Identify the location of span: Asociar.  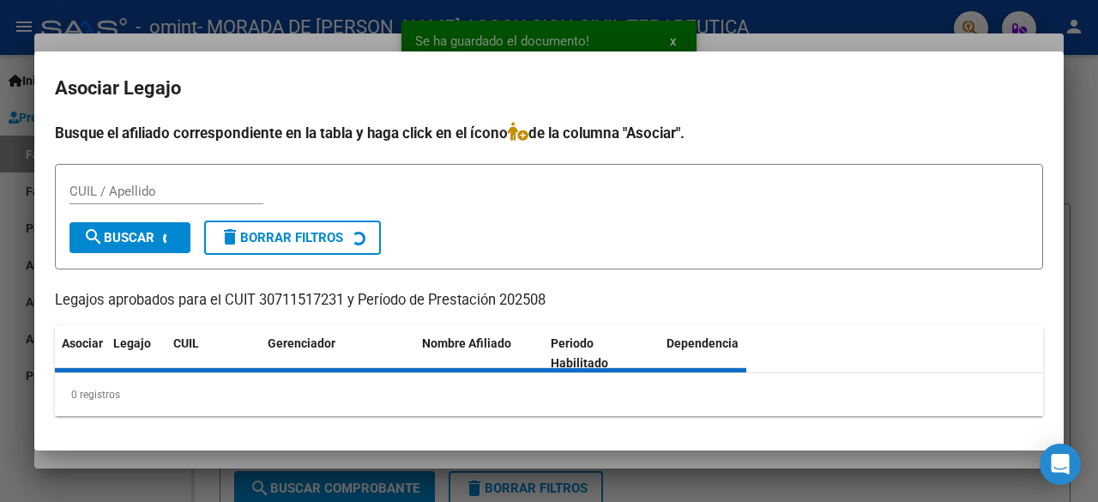
(82, 343).